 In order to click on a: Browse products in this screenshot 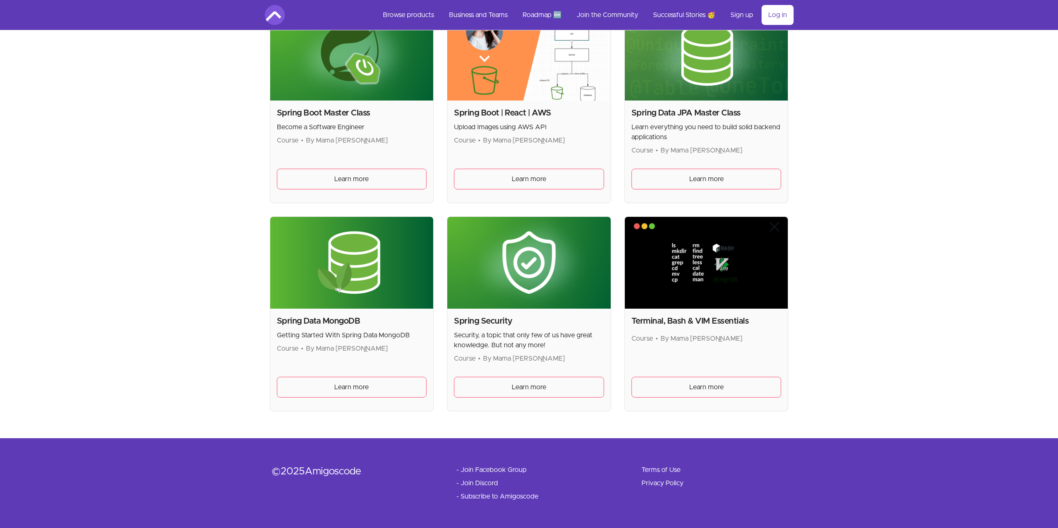, I will do `click(408, 15)`.